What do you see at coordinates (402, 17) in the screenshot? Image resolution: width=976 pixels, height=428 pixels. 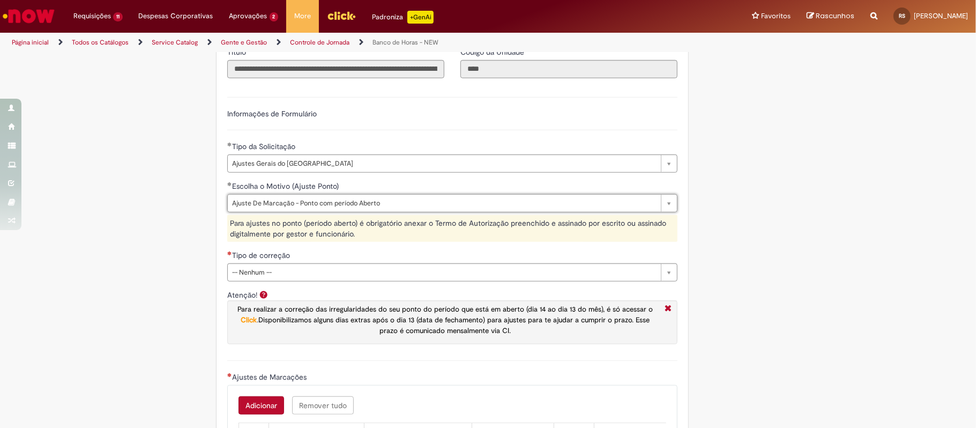 I see `div: Padroniza` at bounding box center [402, 17].